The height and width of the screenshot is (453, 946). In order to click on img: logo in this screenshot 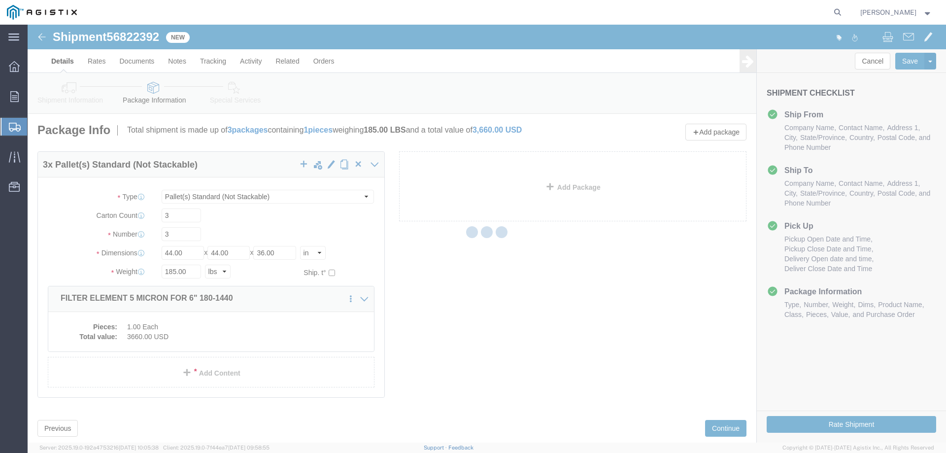, I will do `click(42, 12)`.